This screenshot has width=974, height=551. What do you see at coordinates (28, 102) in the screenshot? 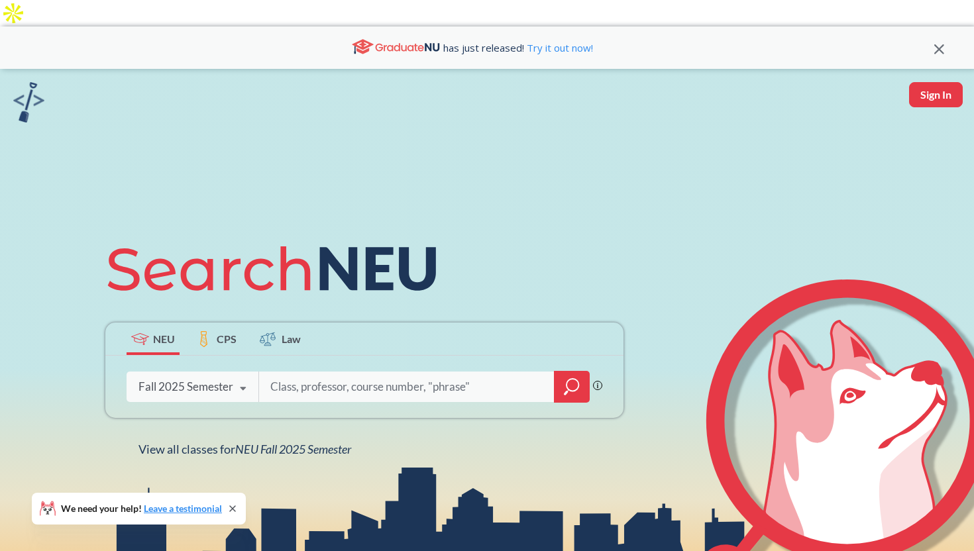
I see `img: sandbox logo` at bounding box center [28, 102].